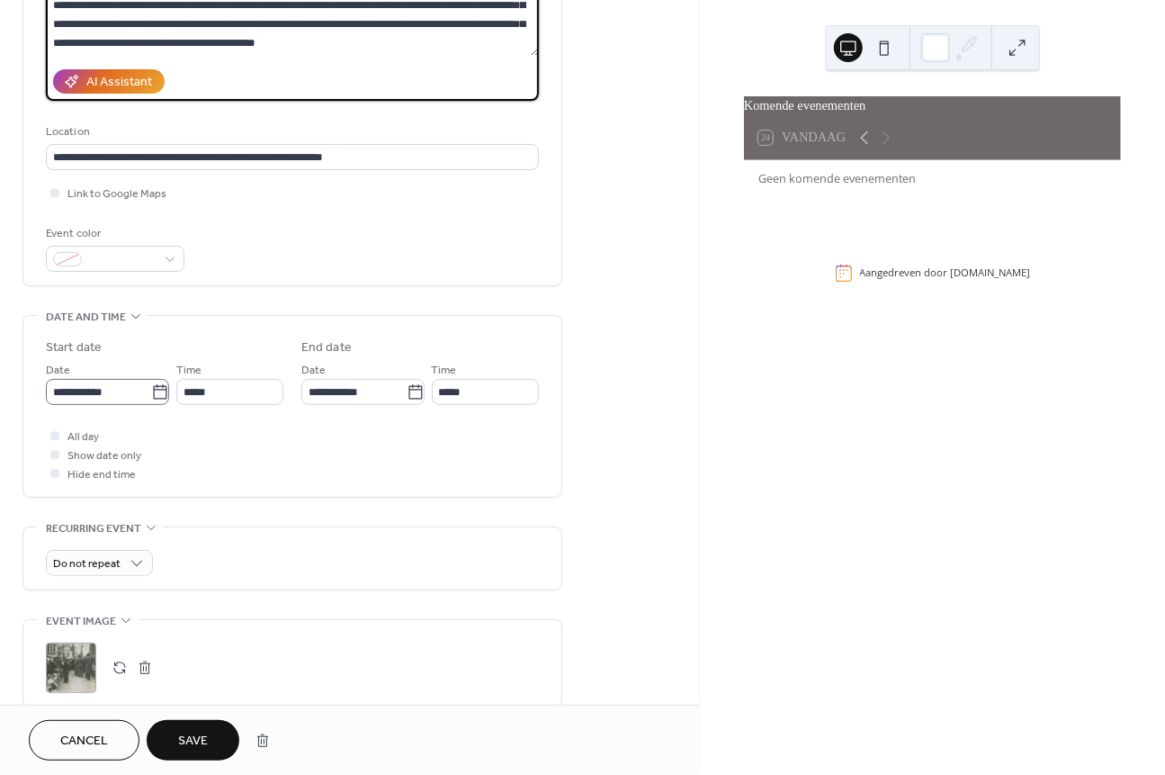 The width and height of the screenshot is (1165, 775). I want to click on a: Cancel, so click(84, 739).